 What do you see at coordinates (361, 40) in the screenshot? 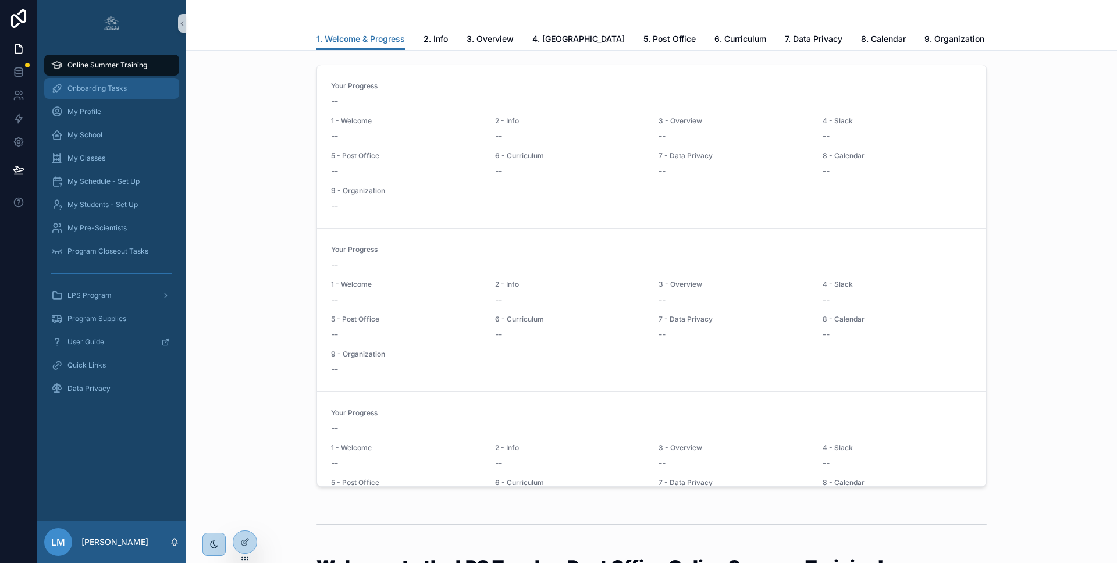
I see `a: 1. Welcome & Progress` at bounding box center [361, 40].